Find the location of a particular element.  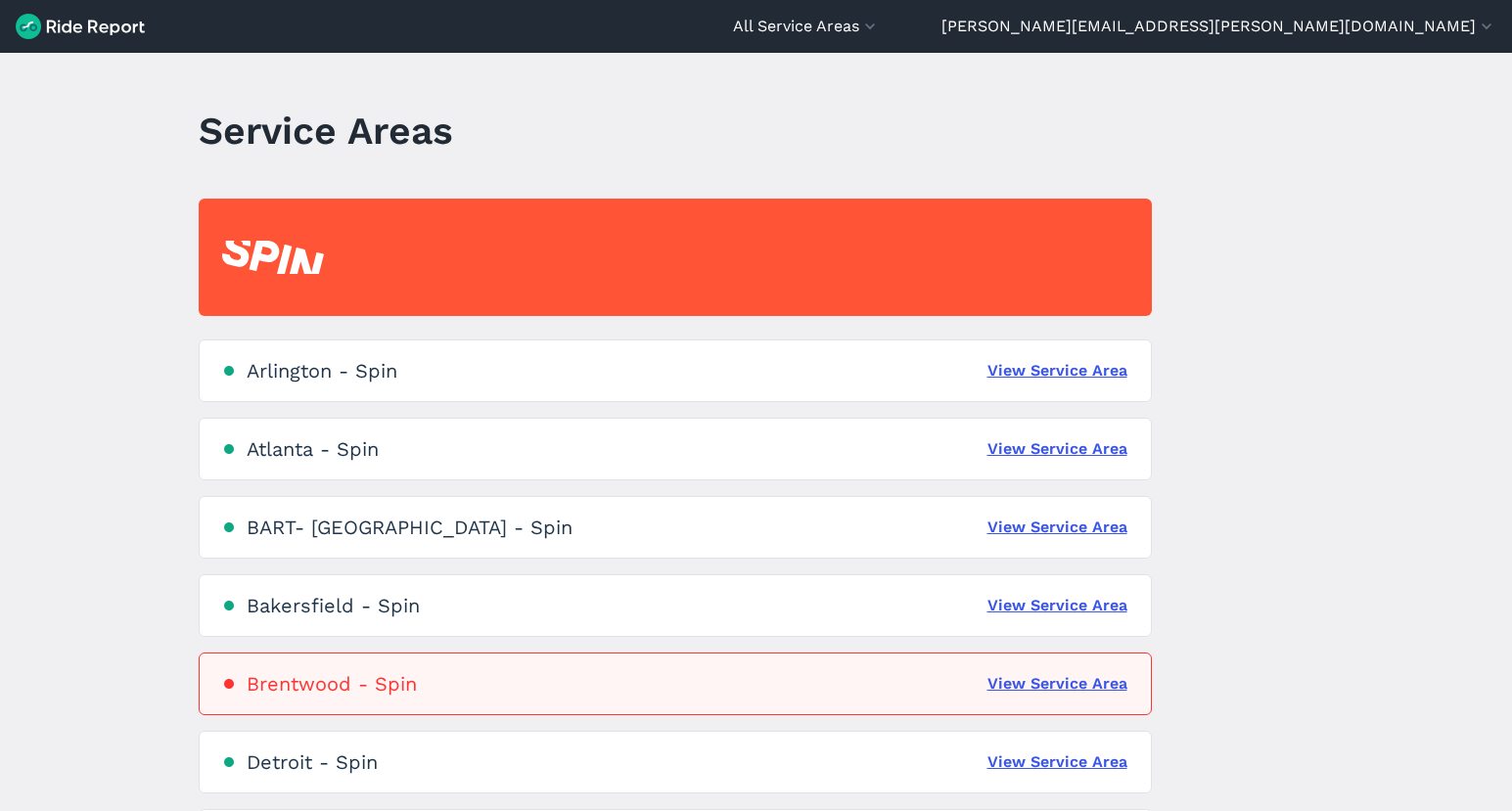

h1: Service Areas is located at coordinates (325, 130).